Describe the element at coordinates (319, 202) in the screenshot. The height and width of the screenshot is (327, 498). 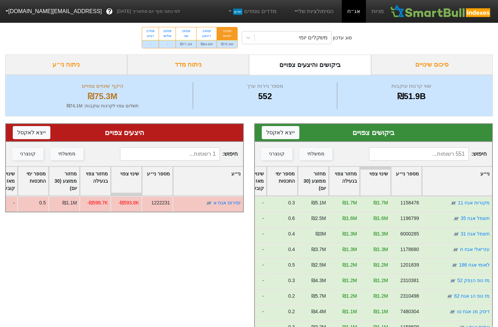
I see `div: ₪5.1M` at that location.